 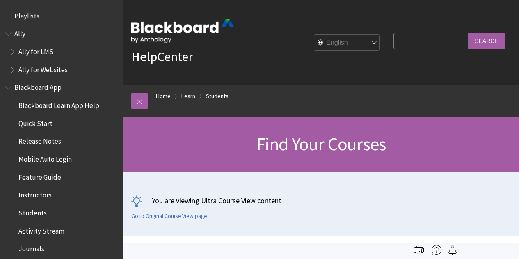 What do you see at coordinates (162, 57) in the screenshot?
I see `a: HelpCenter` at bounding box center [162, 57].